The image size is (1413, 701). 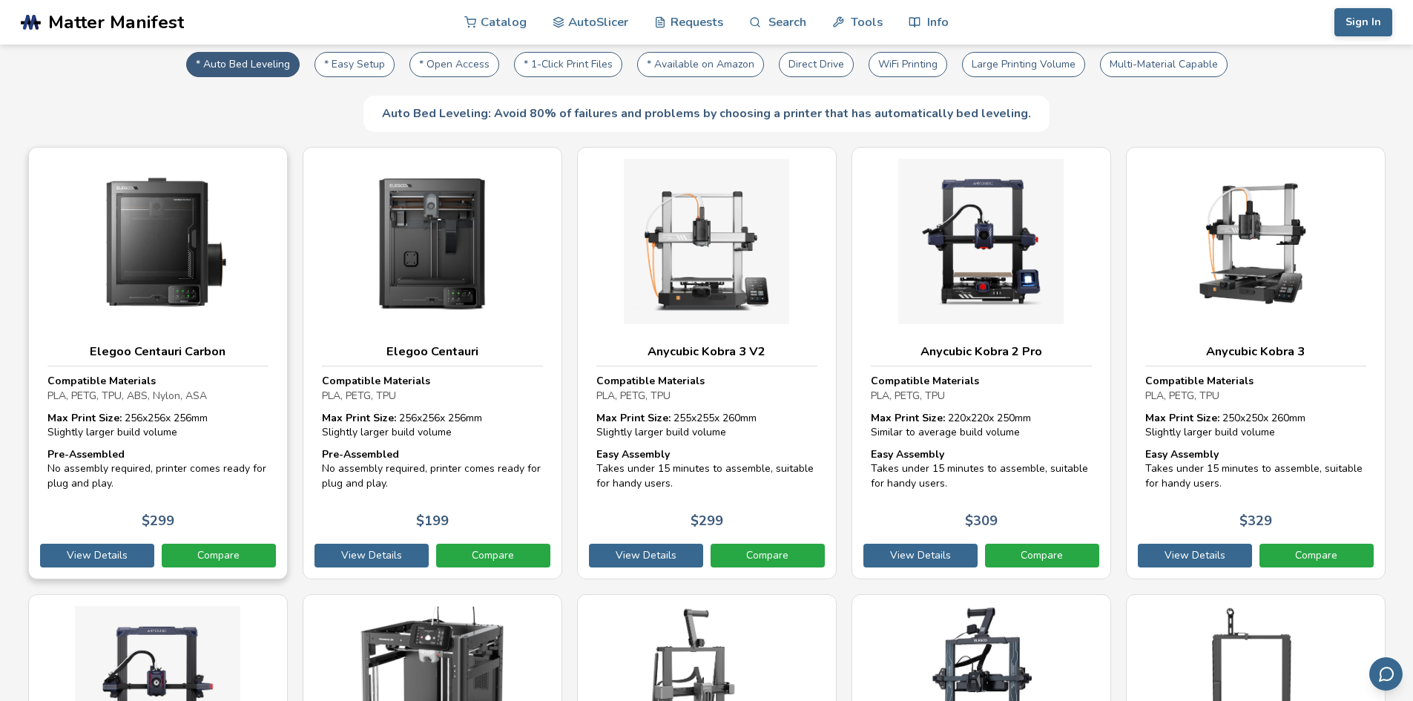 What do you see at coordinates (707, 425) in the screenshot?
I see `div: 255 x 255 x 260 mm Slightly larger build volume` at bounding box center [707, 425].